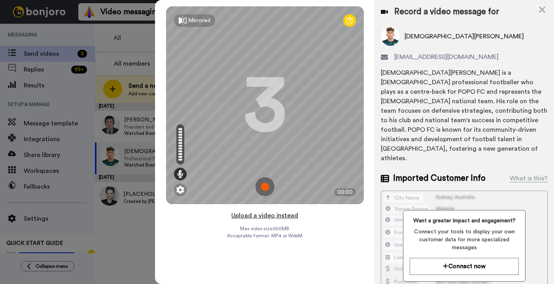  Describe the element at coordinates (180, 190) in the screenshot. I see `img: ic_gear.svg` at that location.